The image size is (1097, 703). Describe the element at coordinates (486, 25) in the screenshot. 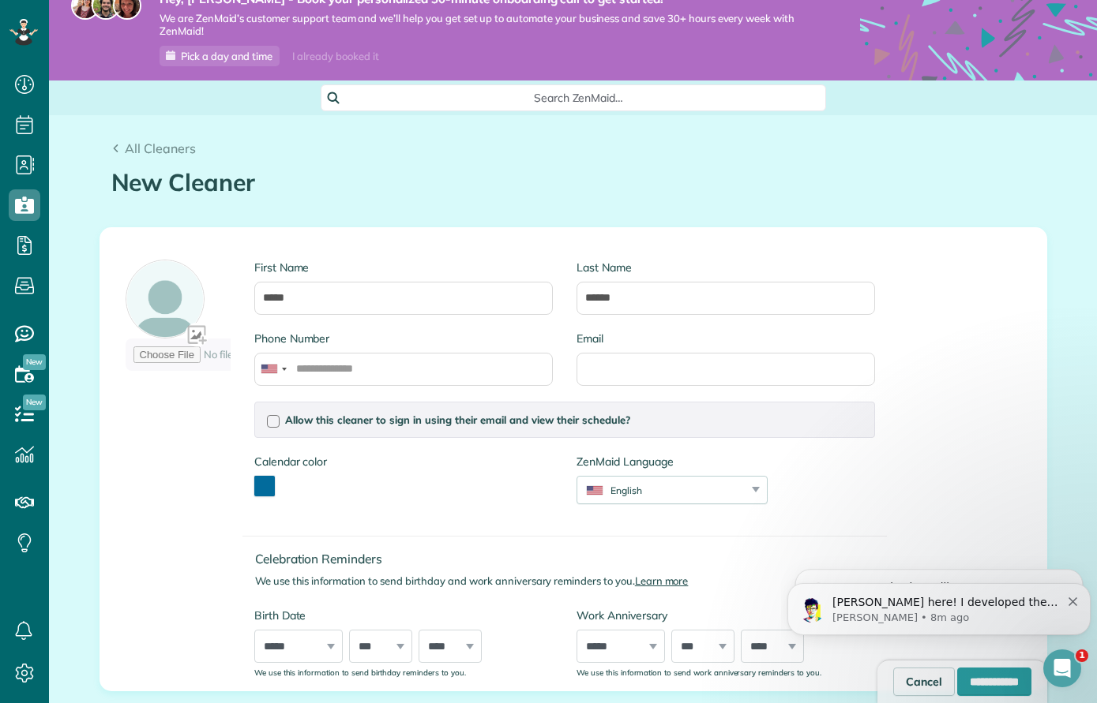

I see `span: We are ZenMaid’s customer support team and we’ll help you get set up to automate your business an...` at that location.